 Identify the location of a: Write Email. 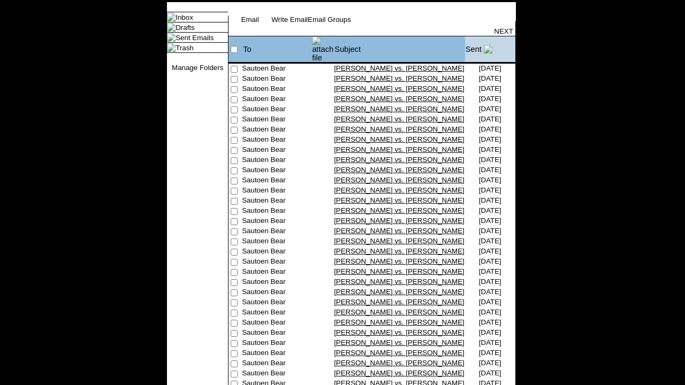
(290, 19).